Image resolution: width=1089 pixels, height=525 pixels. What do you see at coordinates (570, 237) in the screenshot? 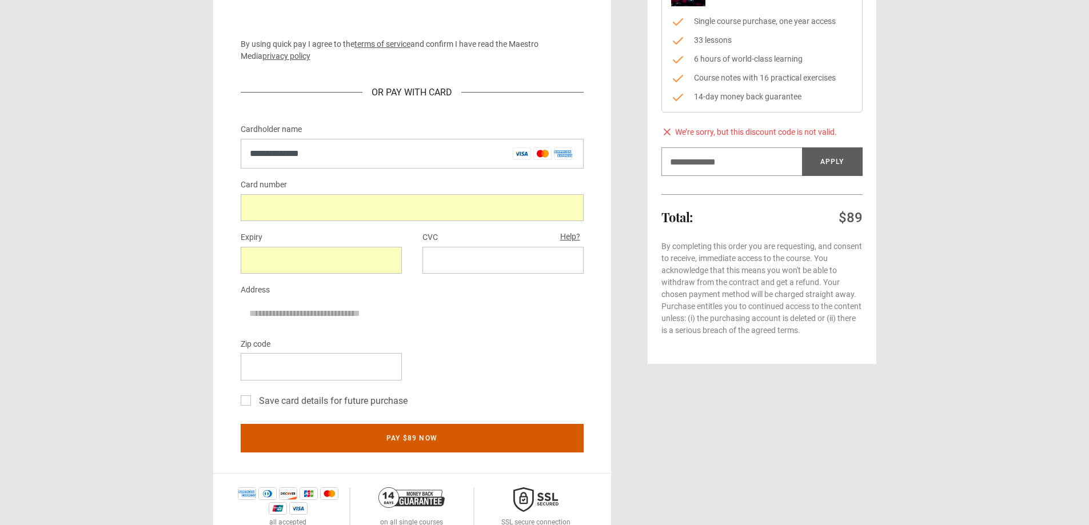
I see `button: Help?` at bounding box center [570, 237].